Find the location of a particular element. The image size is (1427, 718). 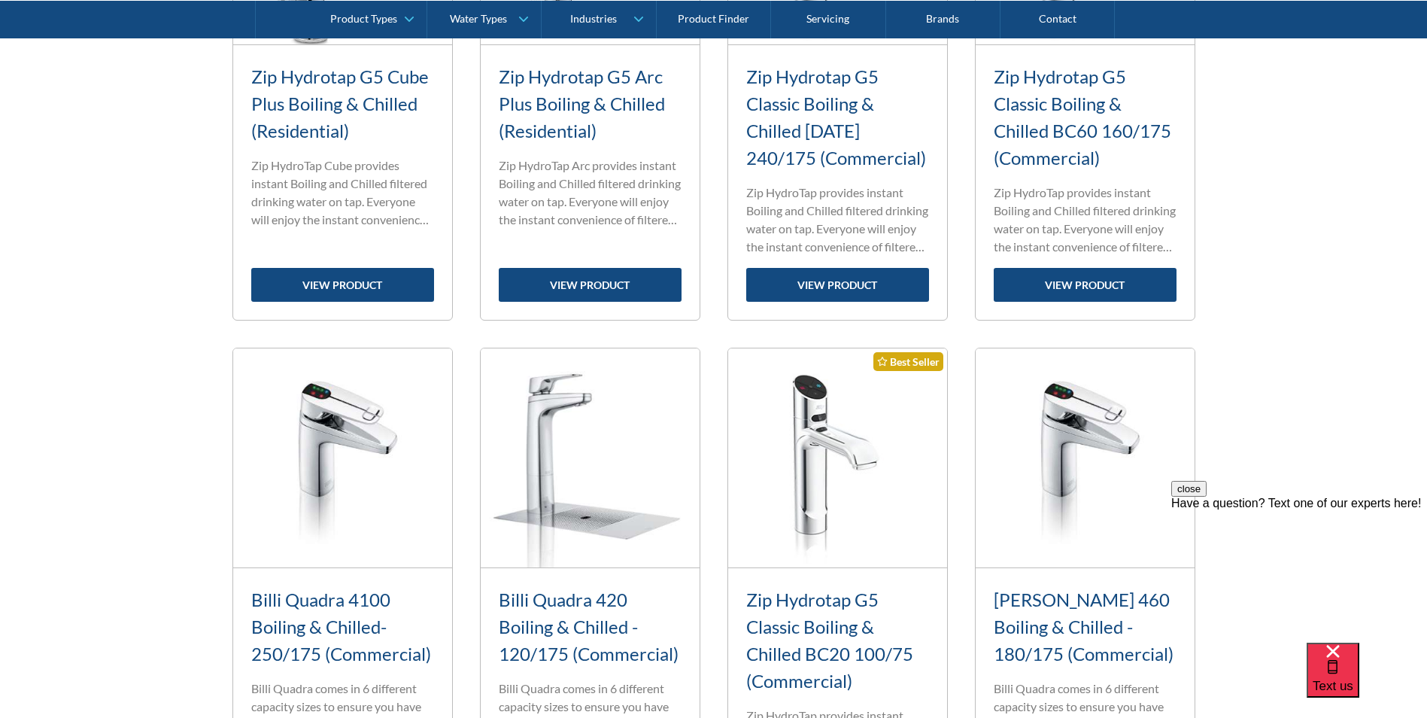

a: Billi Quadra 4100 Boiling & Chilled- 250/175 (Commercial) is located at coordinates (341, 626).